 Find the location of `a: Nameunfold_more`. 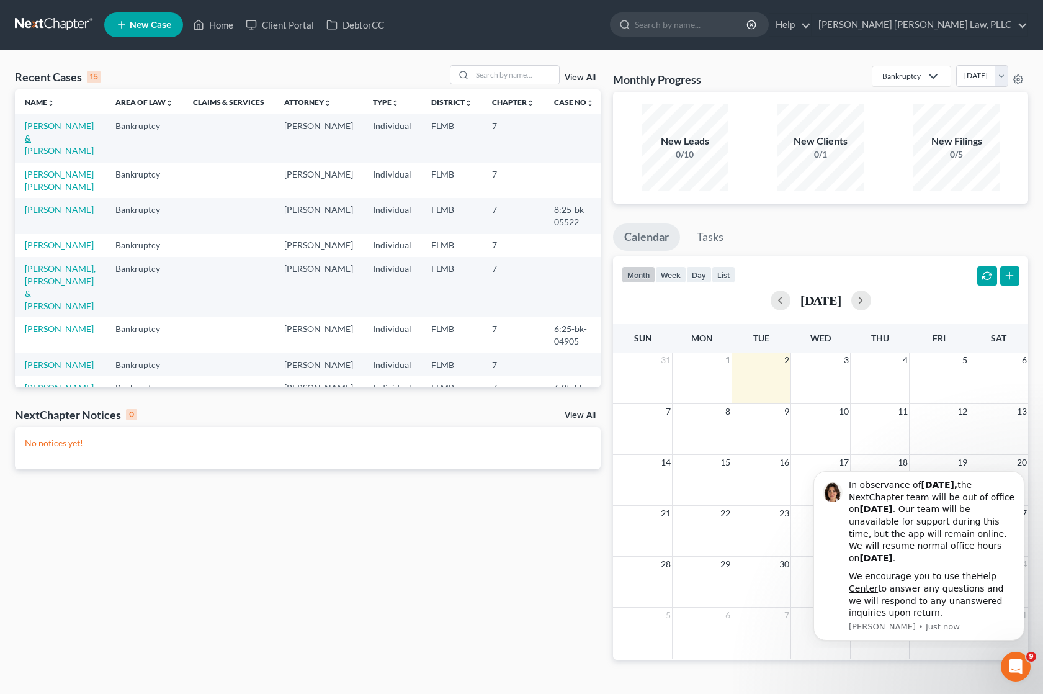

a: Nameunfold_more is located at coordinates (40, 102).